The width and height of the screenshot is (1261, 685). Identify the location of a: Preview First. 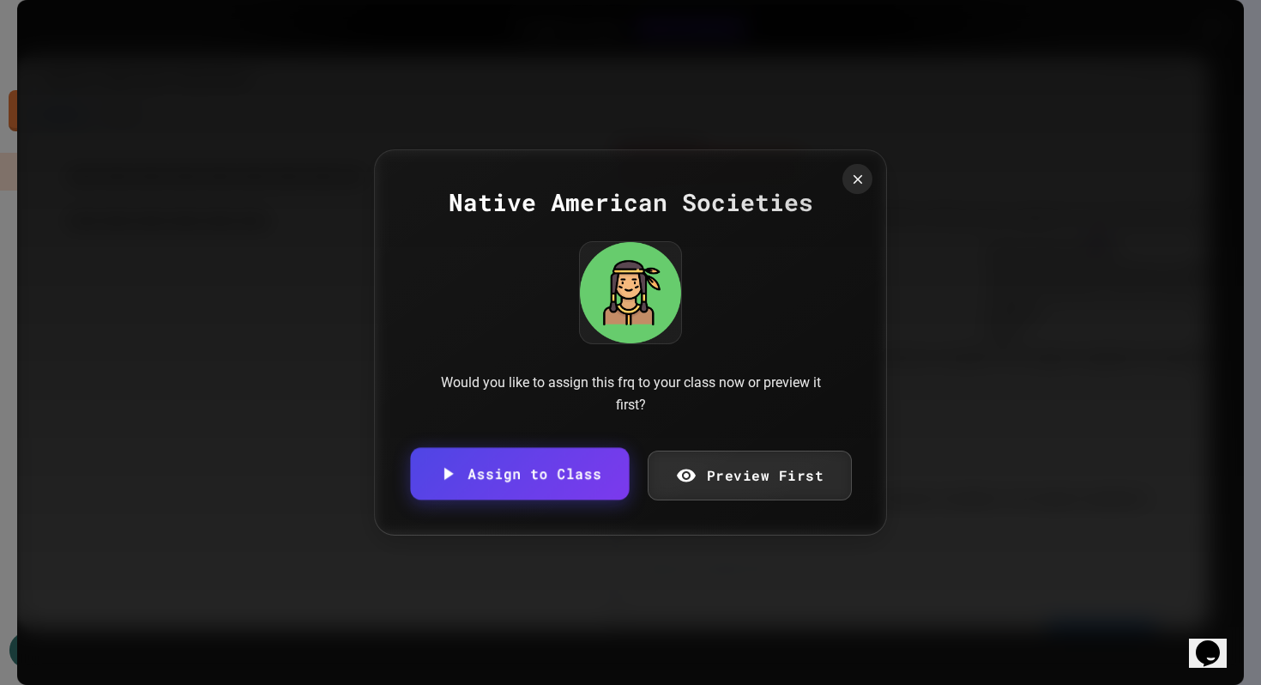
(750, 475).